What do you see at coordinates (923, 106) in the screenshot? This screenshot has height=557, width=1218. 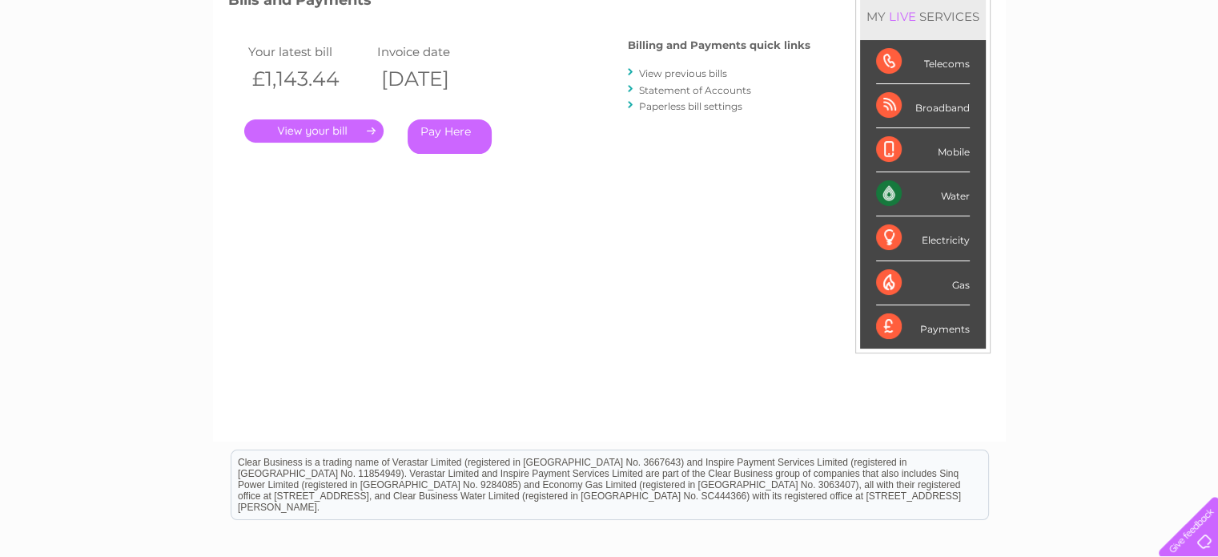 I see `div: Broadband` at bounding box center [923, 106].